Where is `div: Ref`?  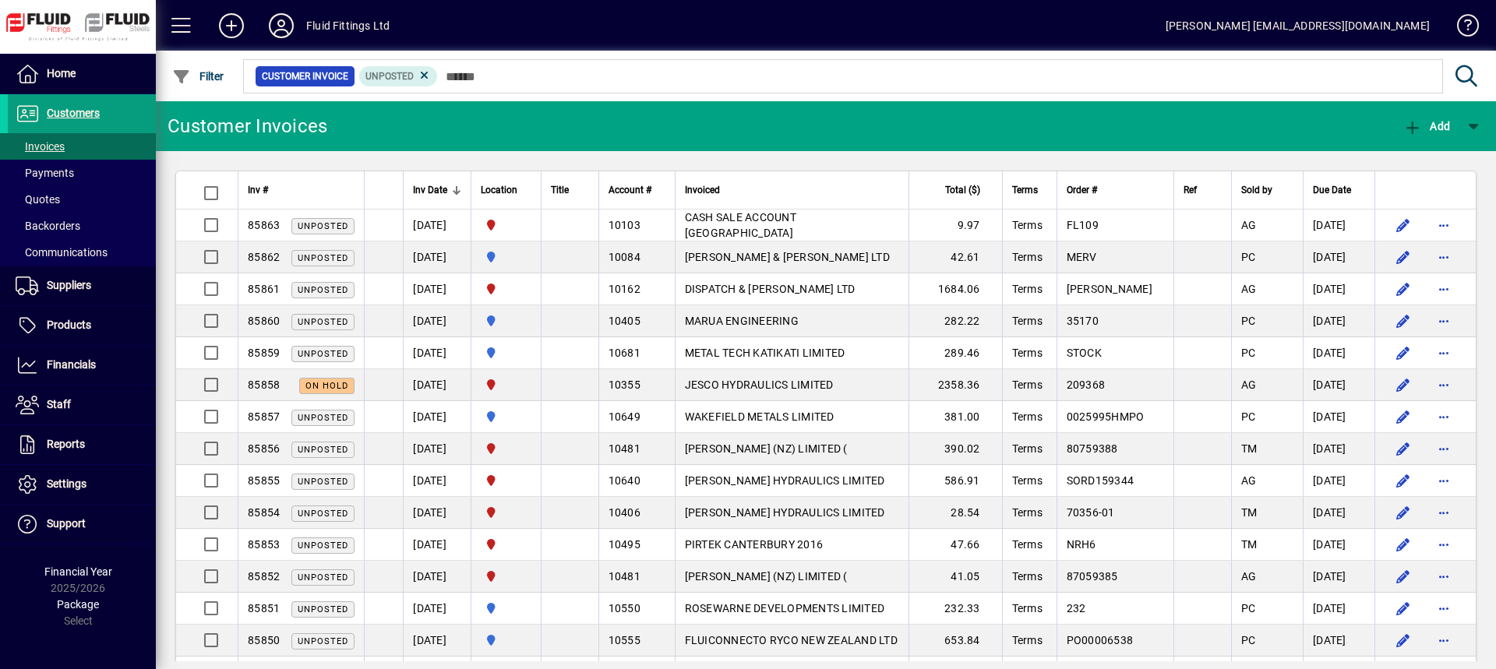 div: Ref is located at coordinates (1202, 190).